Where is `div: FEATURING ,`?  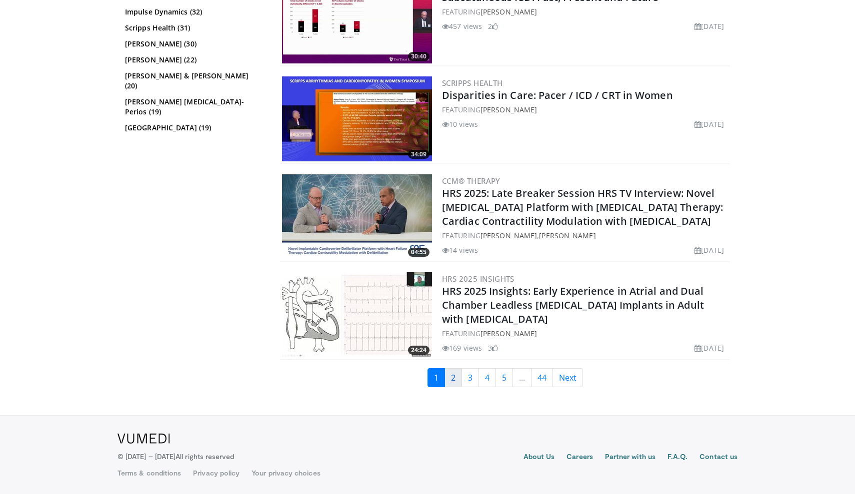 div: FEATURING , is located at coordinates (585, 235).